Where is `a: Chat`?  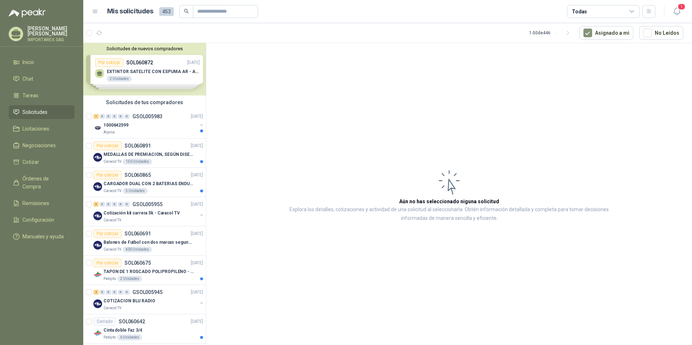
a: Chat is located at coordinates (42, 79).